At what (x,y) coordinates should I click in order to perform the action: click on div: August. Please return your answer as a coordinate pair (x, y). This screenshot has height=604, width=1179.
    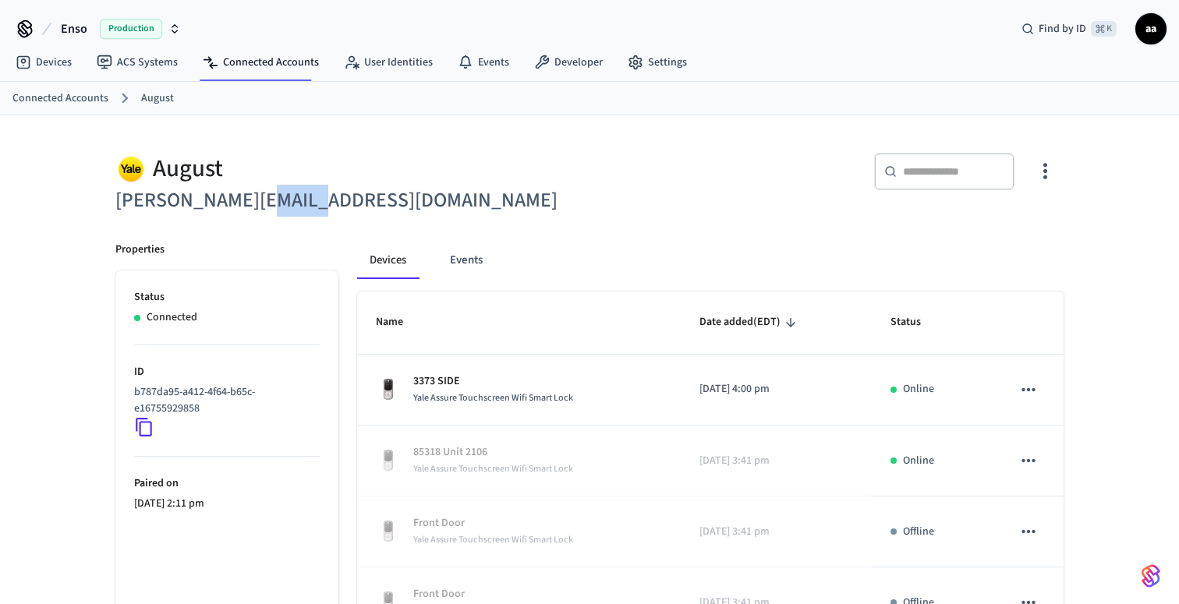
    Looking at the image, I should click on (348, 168).